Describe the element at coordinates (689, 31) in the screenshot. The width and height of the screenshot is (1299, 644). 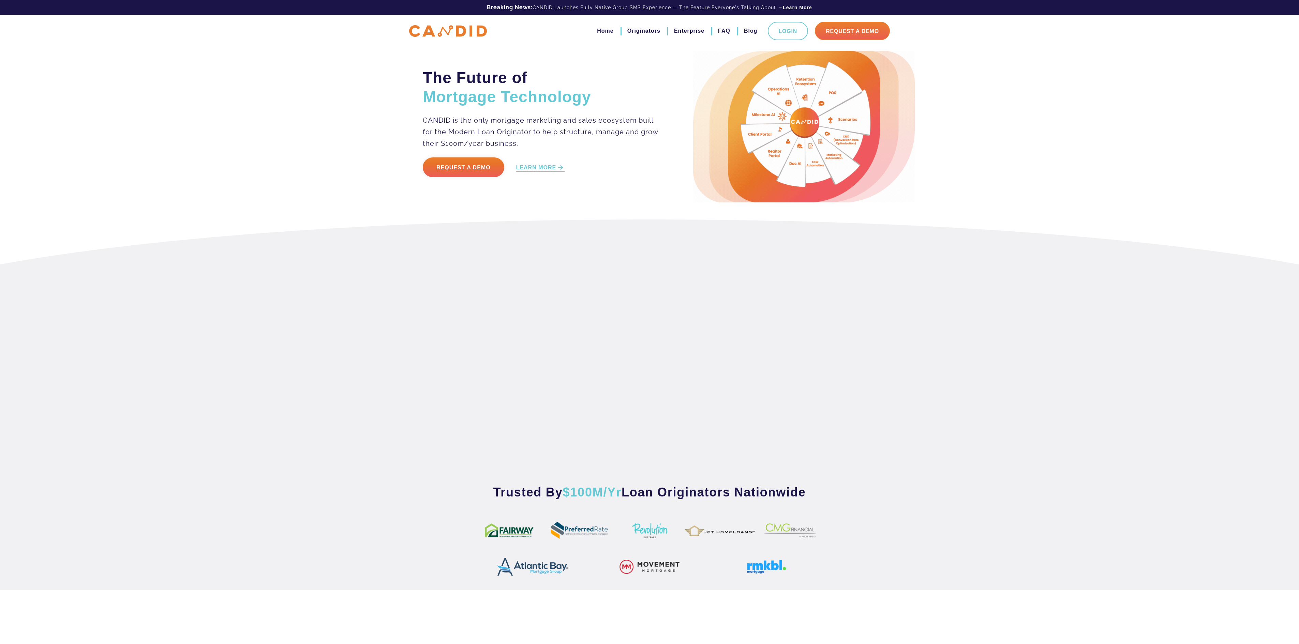
I see `a: Enterprise` at that location.